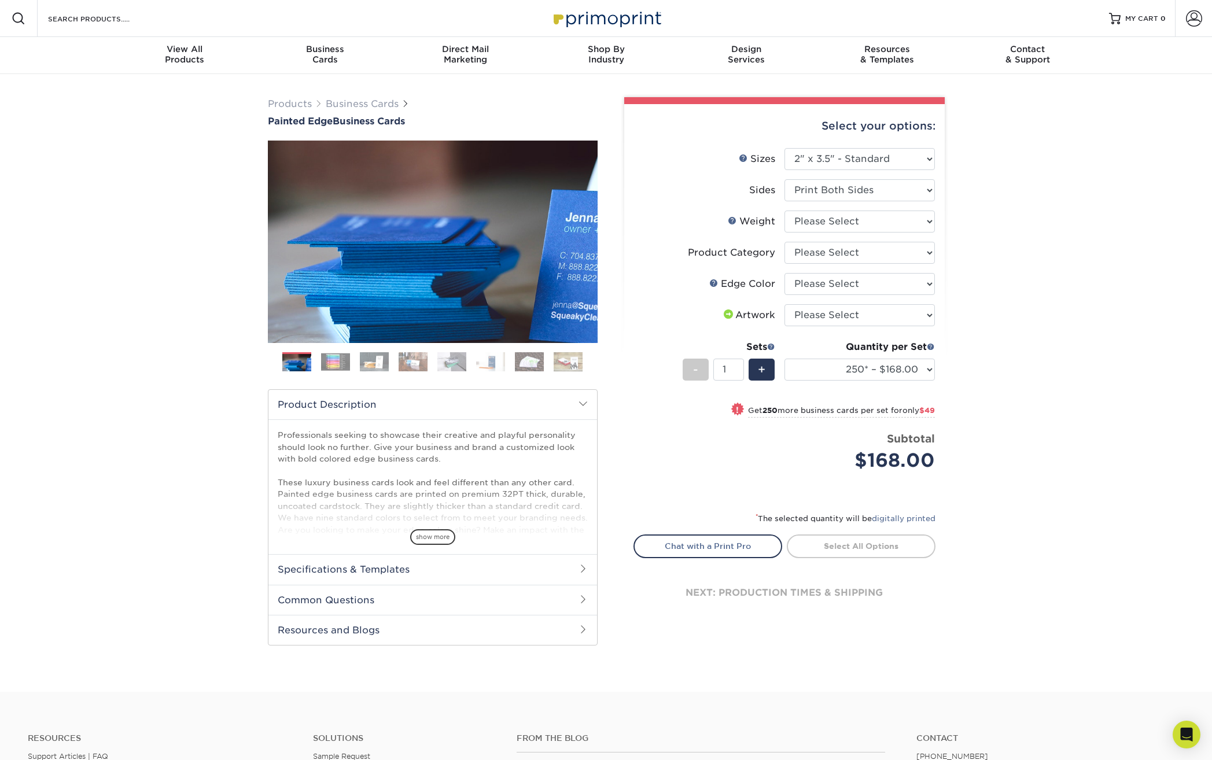  Describe the element at coordinates (927, 410) in the screenshot. I see `span: $49` at that location.